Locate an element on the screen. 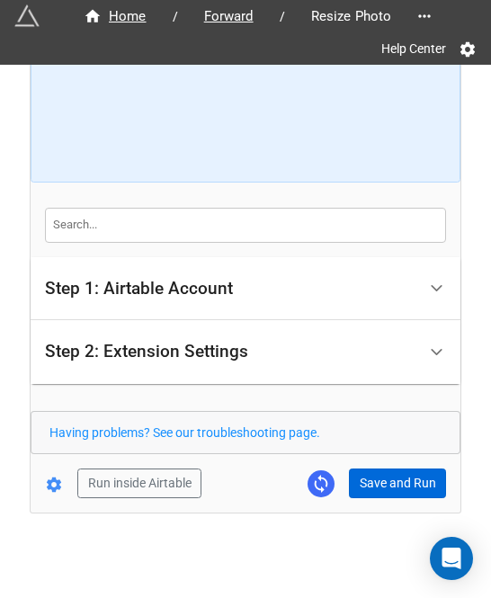  a: Having problems? See our troubleshooting page. is located at coordinates (184, 433).